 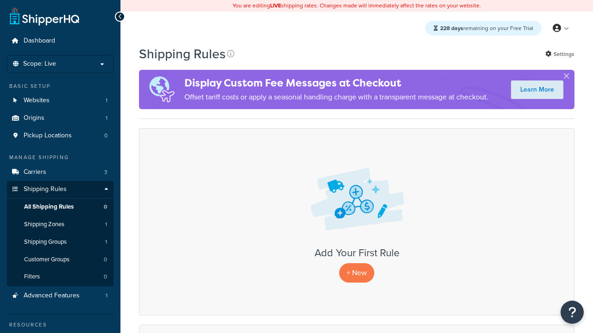 What do you see at coordinates (60, 157) in the screenshot?
I see `div: Manage Shipping` at bounding box center [60, 157].